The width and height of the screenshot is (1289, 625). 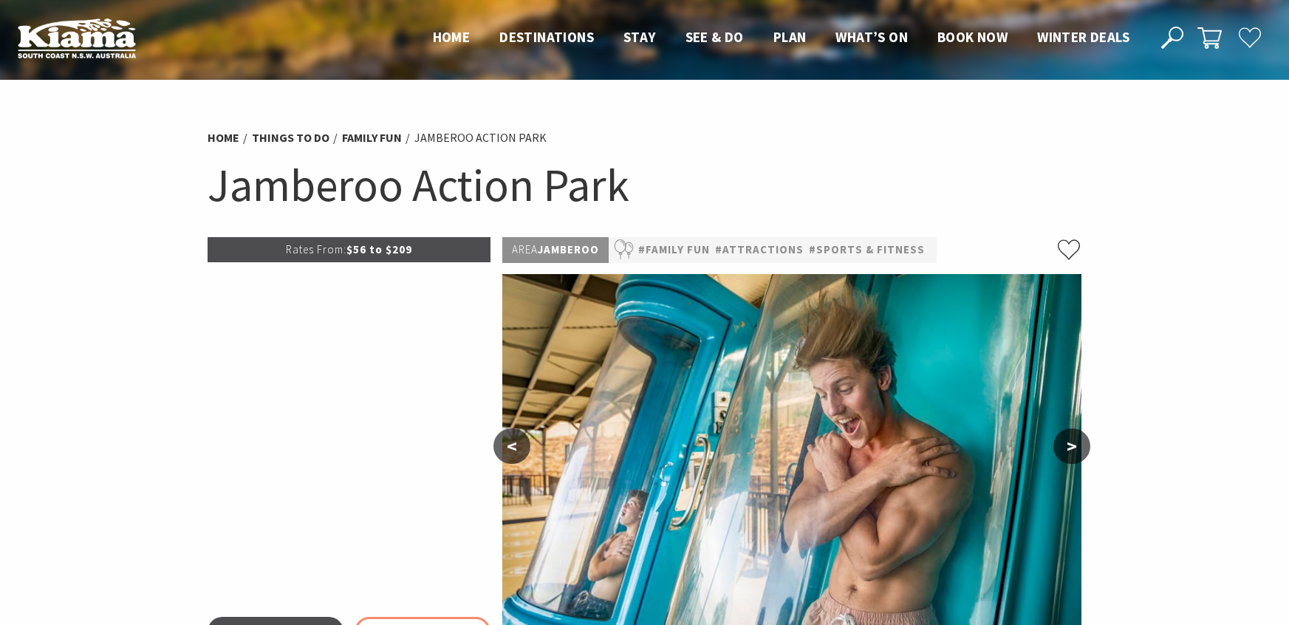 What do you see at coordinates (547, 37) in the screenshot?
I see `span: Destinations` at bounding box center [547, 37].